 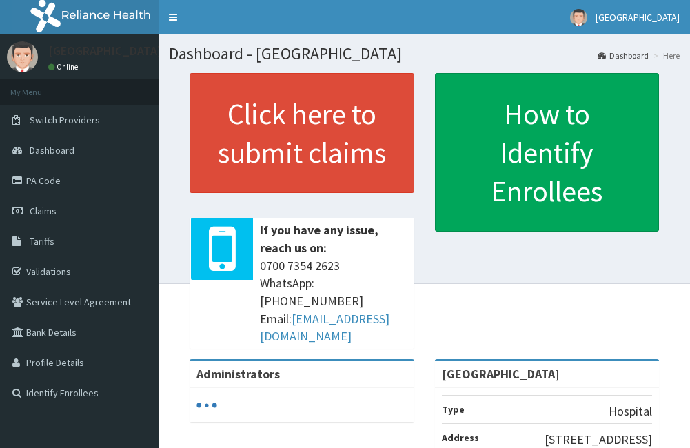 What do you see at coordinates (52, 150) in the screenshot?
I see `span: Dashboard` at bounding box center [52, 150].